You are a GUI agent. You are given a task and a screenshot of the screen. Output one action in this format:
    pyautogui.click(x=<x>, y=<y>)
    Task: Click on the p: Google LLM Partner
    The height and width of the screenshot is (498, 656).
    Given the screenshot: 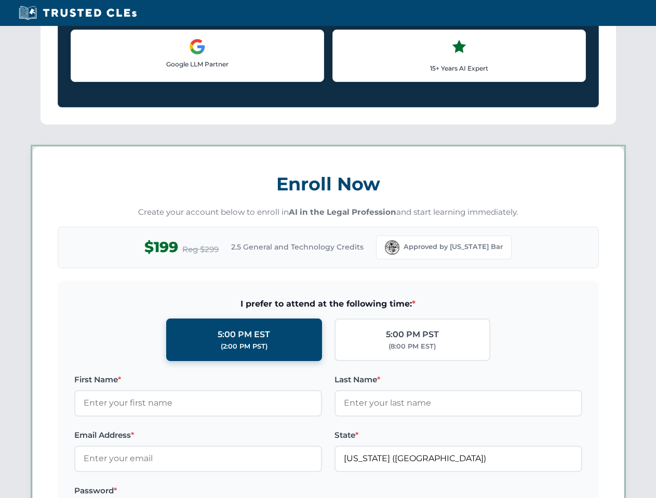 What is the action you would take?
    pyautogui.click(x=197, y=64)
    